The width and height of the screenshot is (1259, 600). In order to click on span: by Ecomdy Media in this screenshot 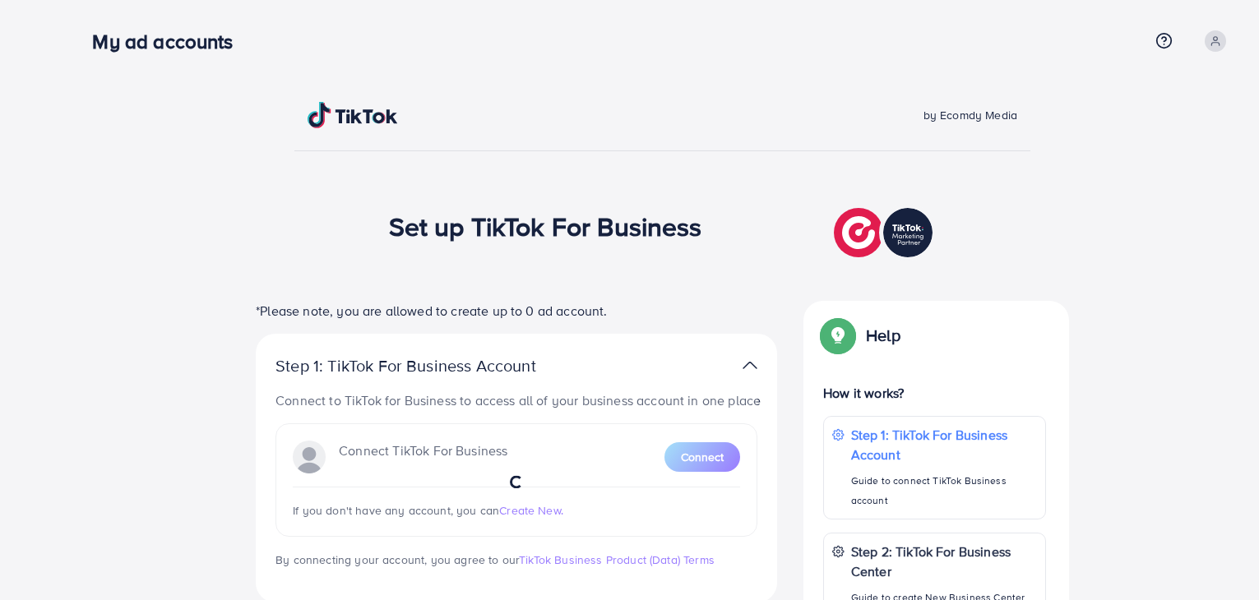, I will do `click(970, 115)`.